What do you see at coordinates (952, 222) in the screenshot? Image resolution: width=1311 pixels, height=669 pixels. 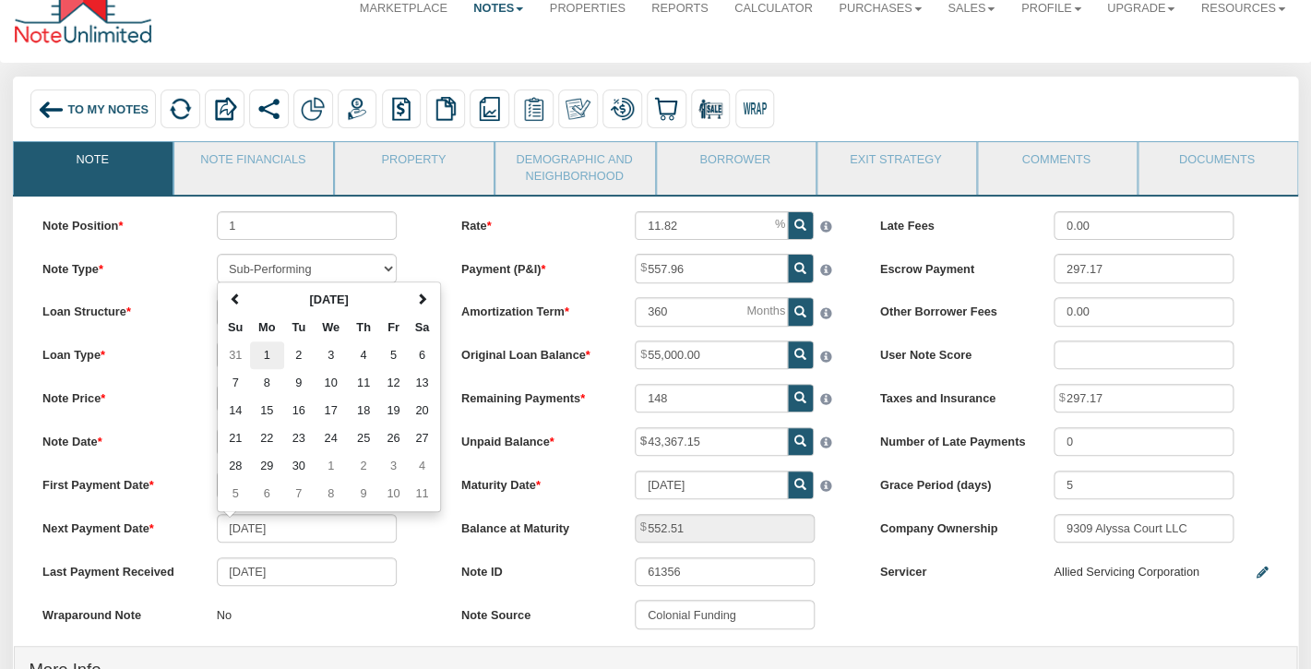 I see `label: Late Fees` at bounding box center [952, 222].